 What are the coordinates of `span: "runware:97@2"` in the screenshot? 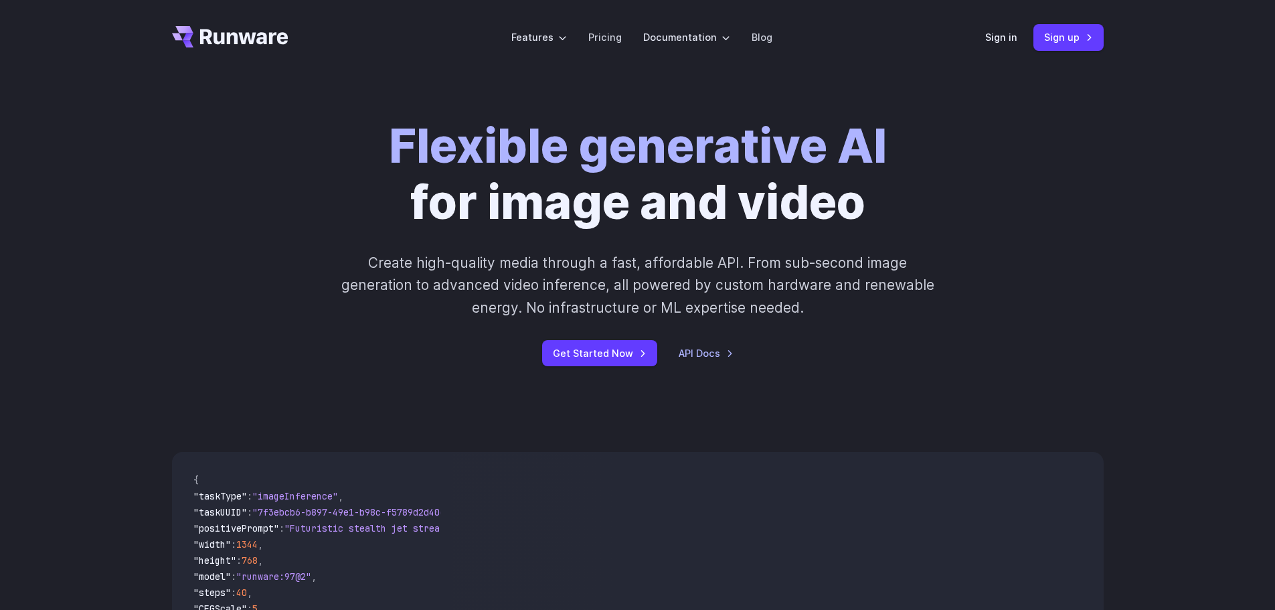 It's located at (274, 576).